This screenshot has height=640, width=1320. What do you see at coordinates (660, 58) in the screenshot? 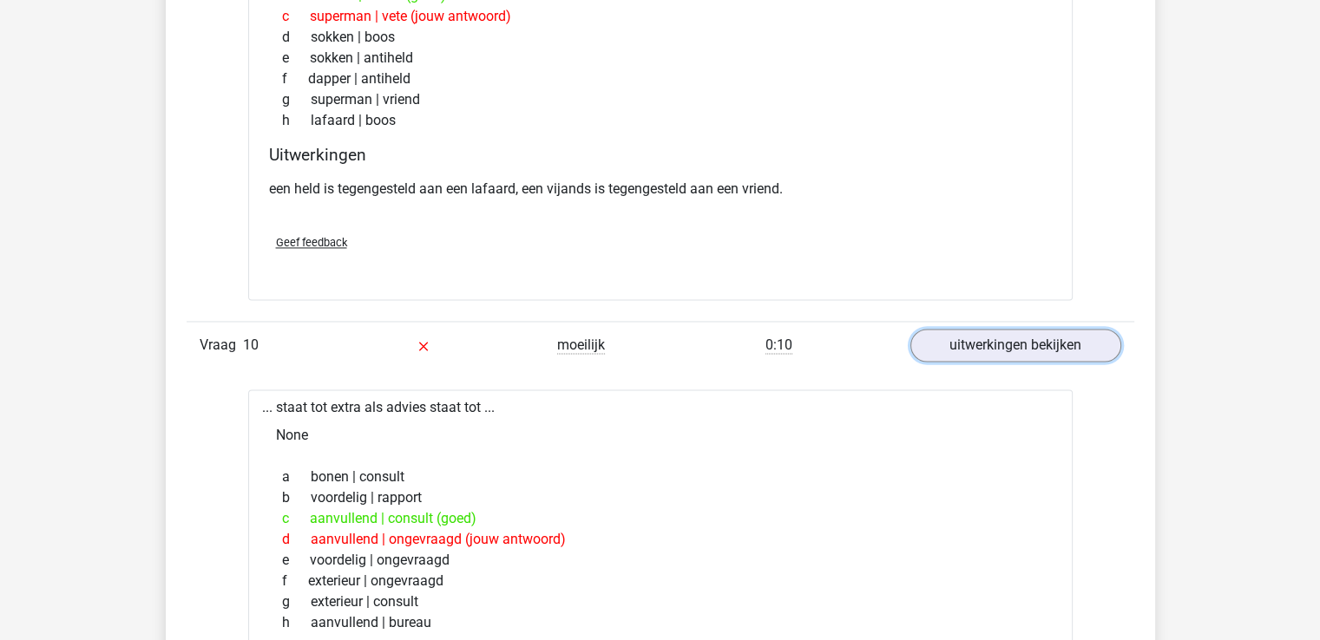
I see `div: sokken | antiheld` at bounding box center [660, 58].